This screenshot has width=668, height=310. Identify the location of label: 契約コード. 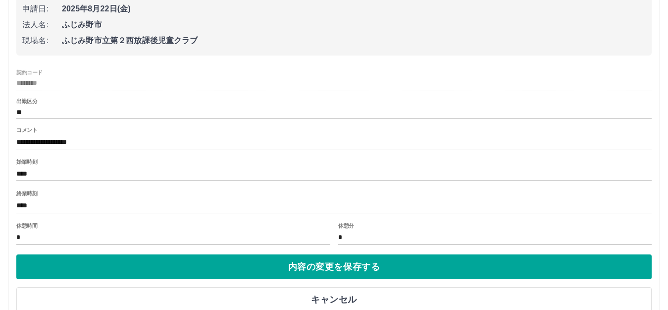
(29, 72).